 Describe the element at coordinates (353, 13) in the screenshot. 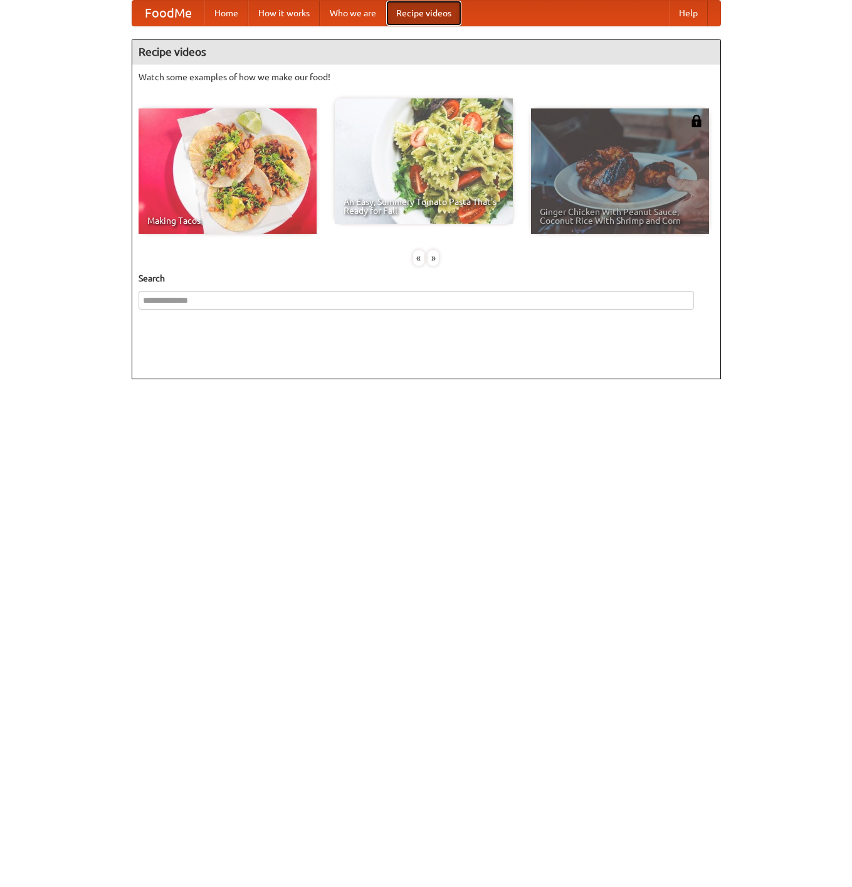

I see `a: Who we are` at that location.